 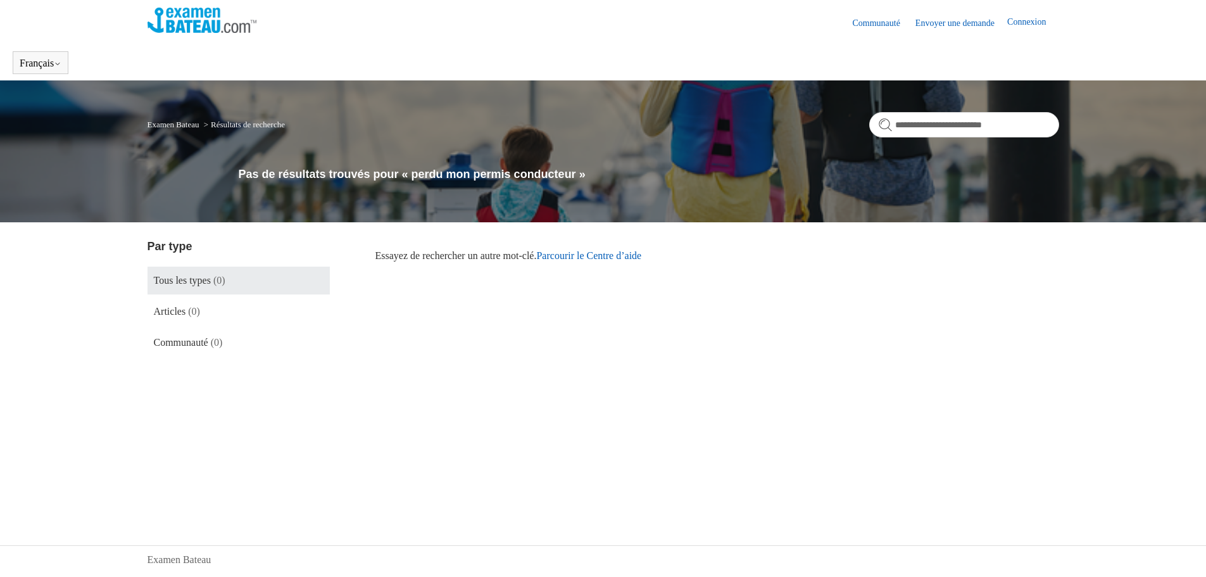 What do you see at coordinates (882, 23) in the screenshot?
I see `a: Communauté` at bounding box center [882, 23].